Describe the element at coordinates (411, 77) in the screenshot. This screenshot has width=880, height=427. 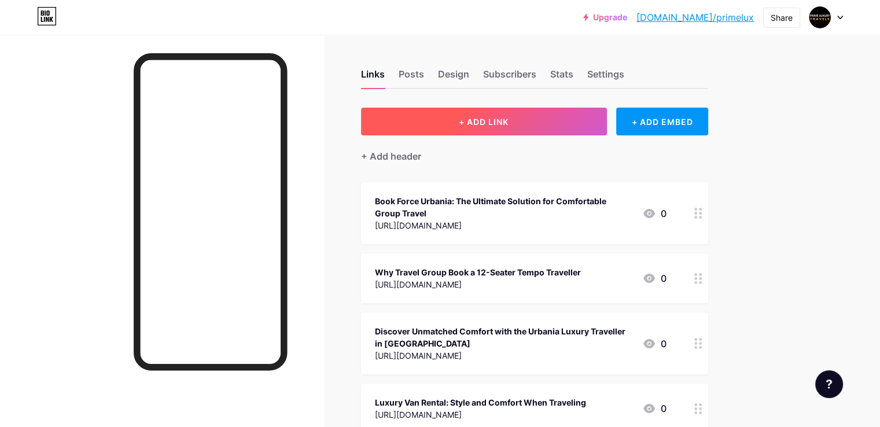
I see `div: Posts` at that location.